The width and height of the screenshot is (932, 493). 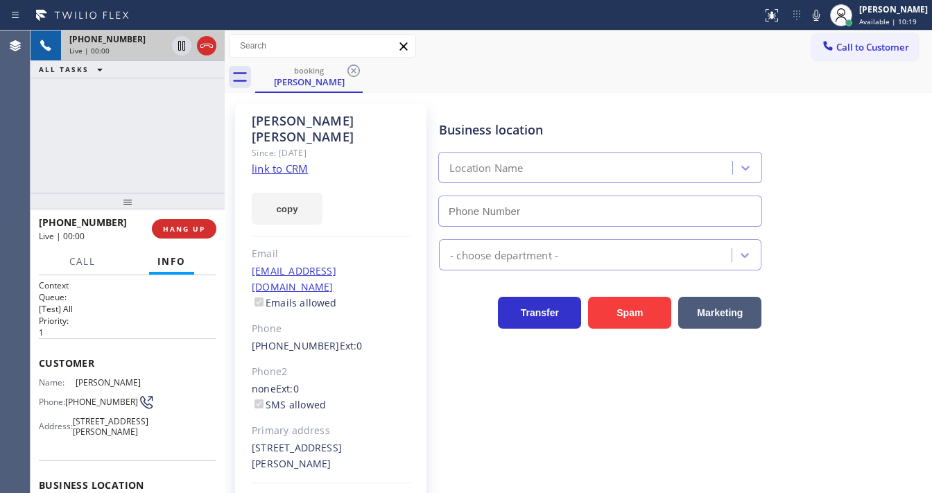 What do you see at coordinates (600, 211) in the screenshot?
I see `input: Phone Number` at bounding box center [600, 211].